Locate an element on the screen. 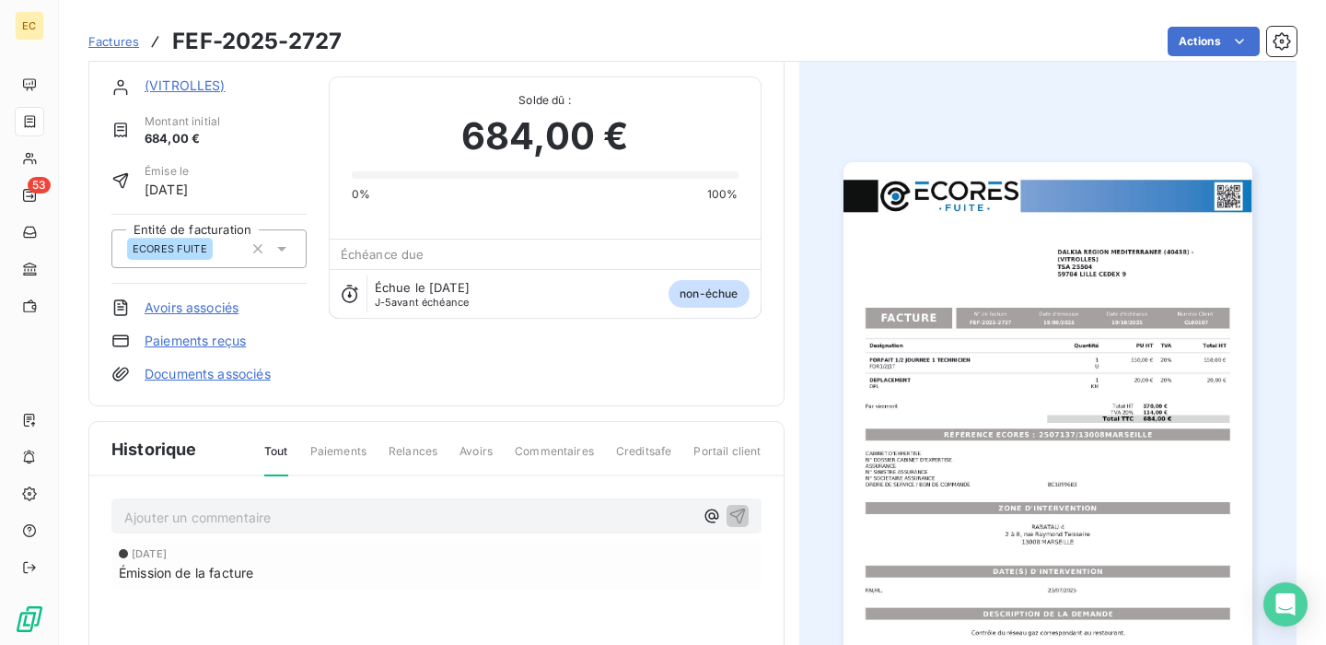 The image size is (1326, 645). span: avant échéance is located at coordinates (422, 302).